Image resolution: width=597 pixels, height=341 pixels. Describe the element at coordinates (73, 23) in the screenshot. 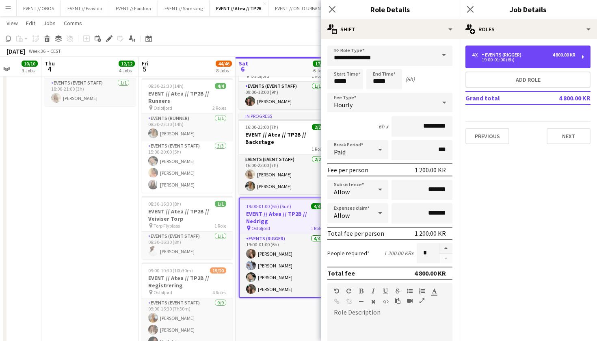

I see `span: Comms` at that location.